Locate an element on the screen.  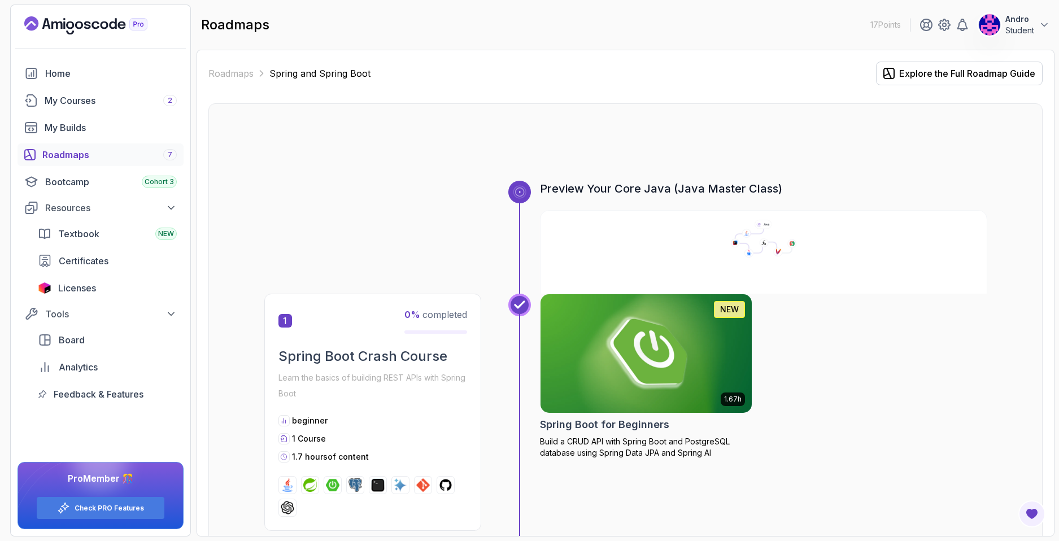
img: Spring Boot for Beginners card is located at coordinates (645, 353).